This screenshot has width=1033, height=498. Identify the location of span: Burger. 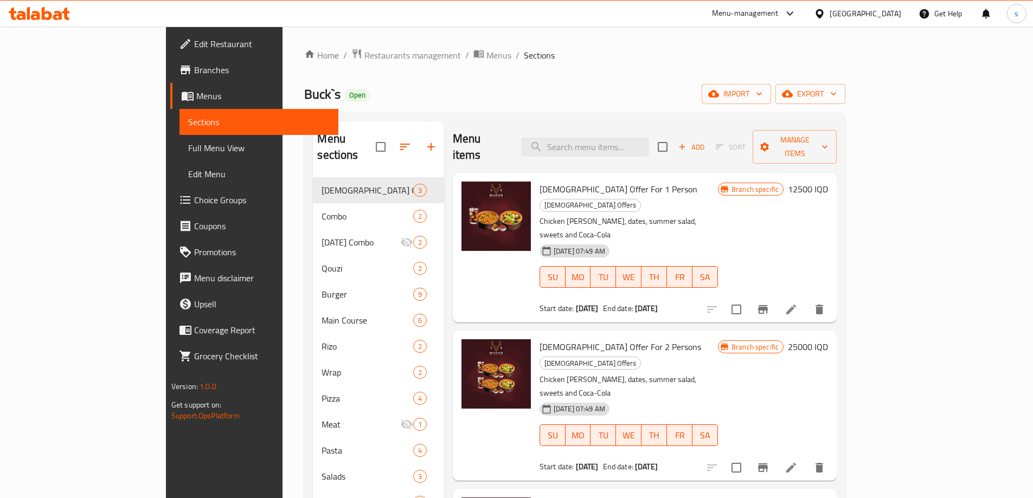
(367, 294).